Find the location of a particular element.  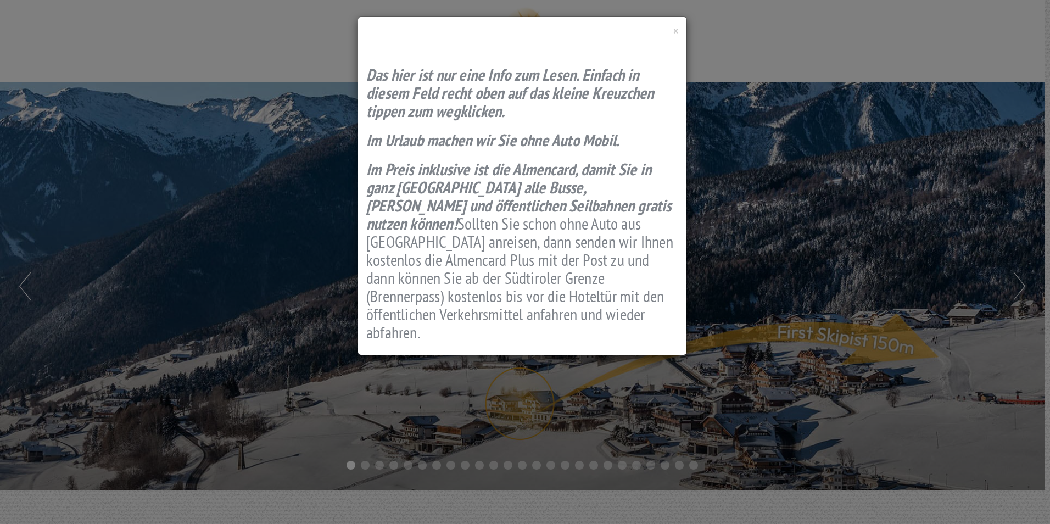

strong: I is located at coordinates (368, 169).